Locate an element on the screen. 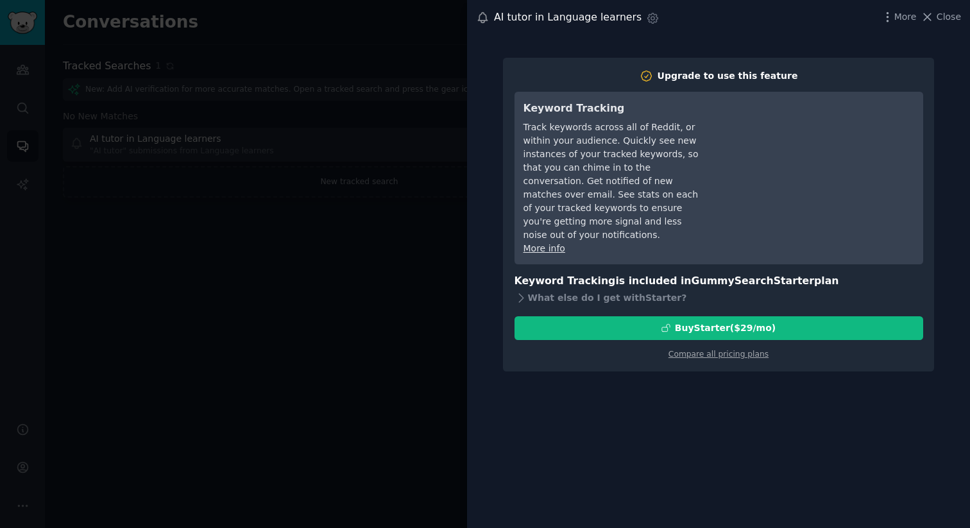  div: What else do I get with Starter ? is located at coordinates (719, 298).